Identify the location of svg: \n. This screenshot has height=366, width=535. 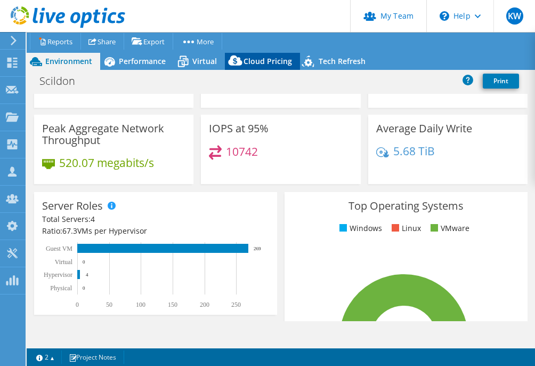
(445, 16).